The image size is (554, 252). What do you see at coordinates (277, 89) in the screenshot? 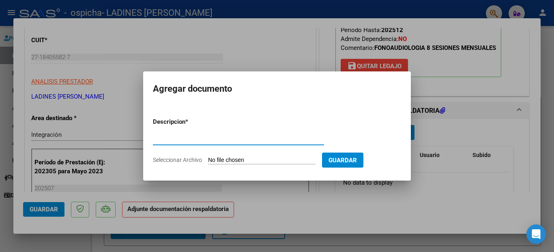
I see `h2: Agregar documento` at bounding box center [277, 89].